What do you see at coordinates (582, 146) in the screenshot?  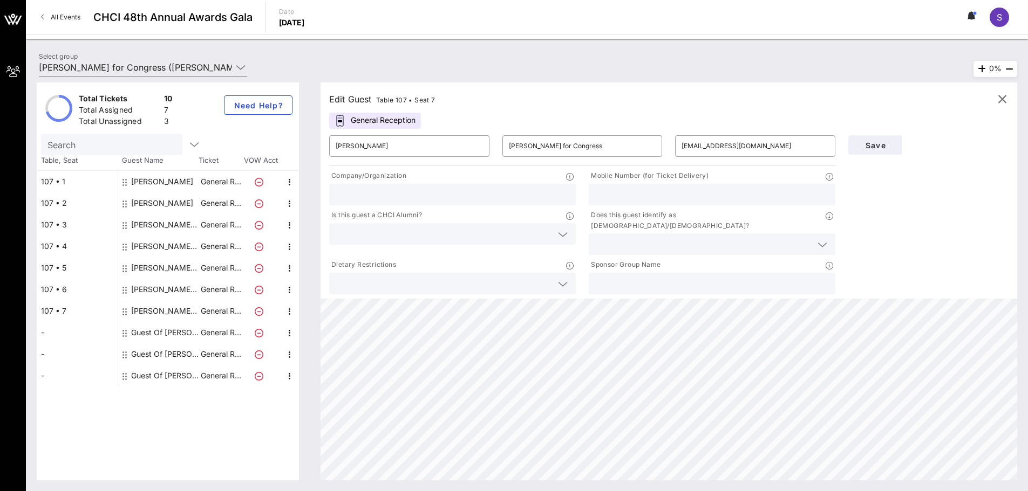 I see `input: Last Name*` at bounding box center [582, 146].